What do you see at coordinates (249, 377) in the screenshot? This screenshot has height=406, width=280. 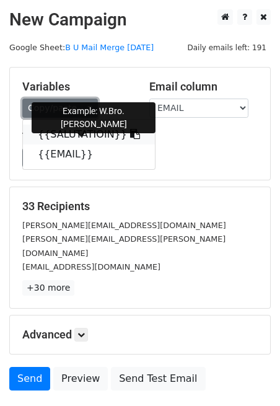 I see `div: Chat Widget` at bounding box center [249, 377].